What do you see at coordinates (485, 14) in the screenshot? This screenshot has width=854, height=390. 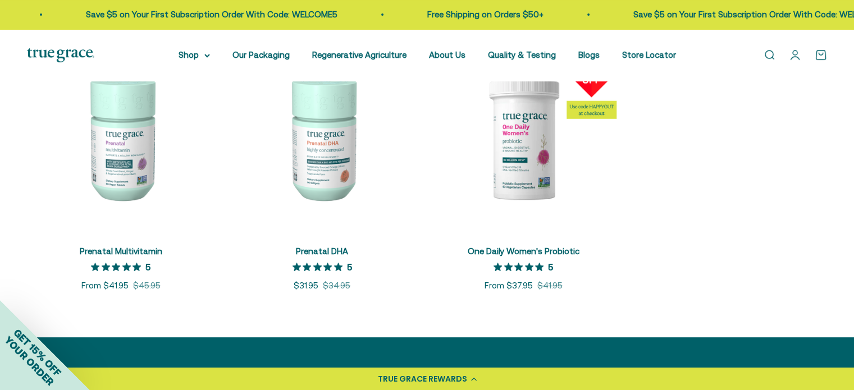 I see `a: Free Shipping on Orders $50+` at bounding box center [485, 14].